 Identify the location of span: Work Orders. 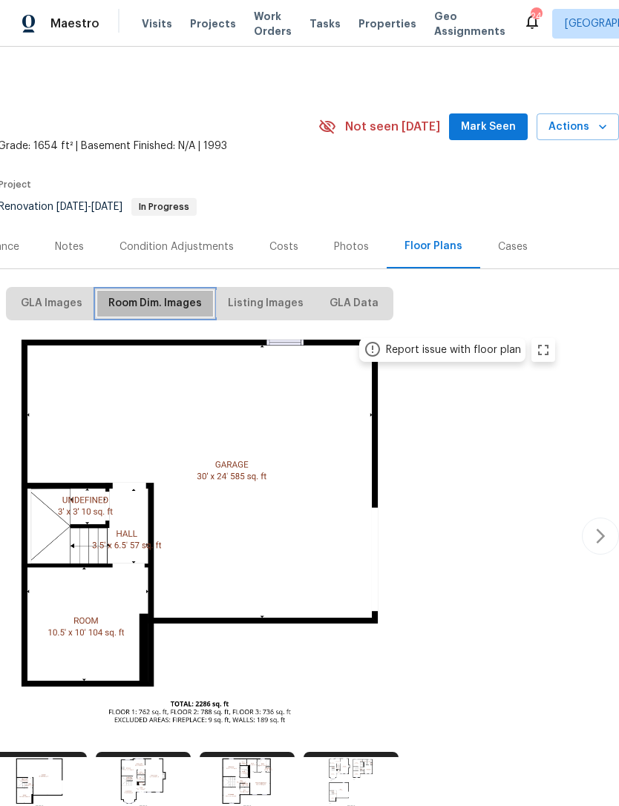
(272, 24).